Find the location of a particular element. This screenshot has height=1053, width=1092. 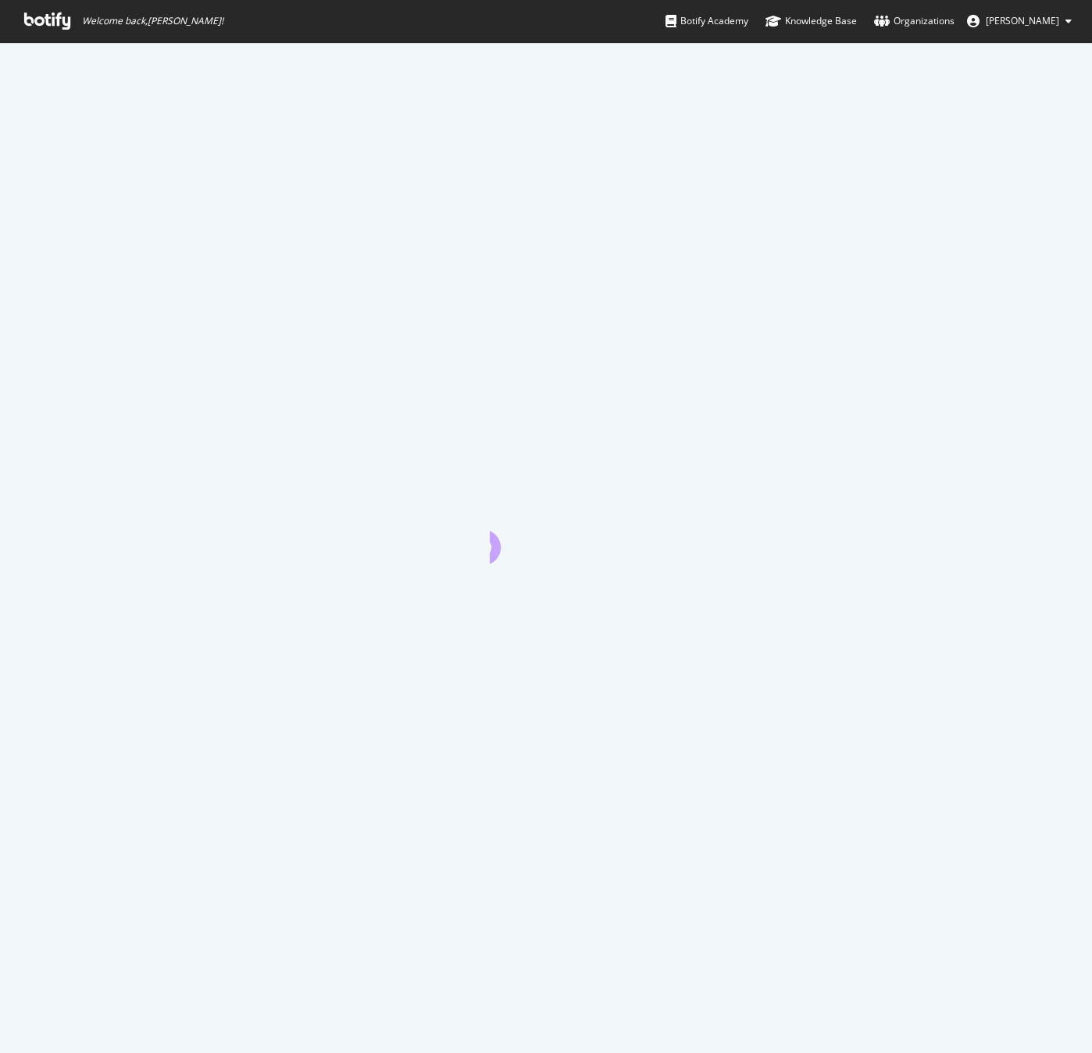

div: Botify Academy is located at coordinates (707, 21).